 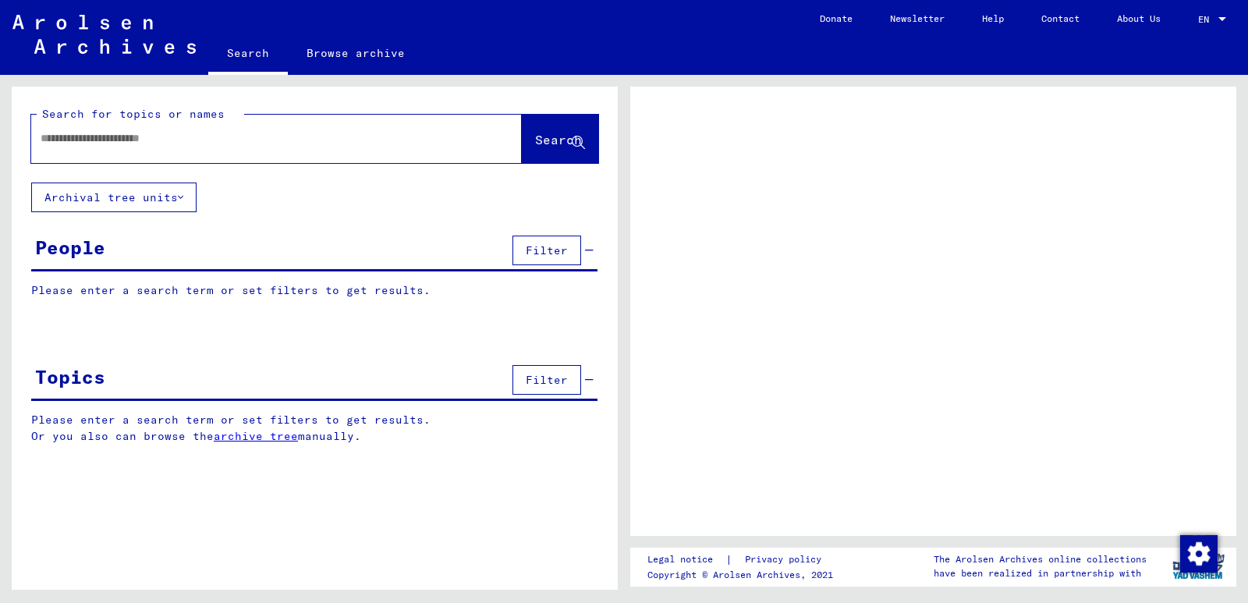 What do you see at coordinates (744, 575) in the screenshot?
I see `p: Copyright © Arolsen Archives, 2021` at bounding box center [744, 575].